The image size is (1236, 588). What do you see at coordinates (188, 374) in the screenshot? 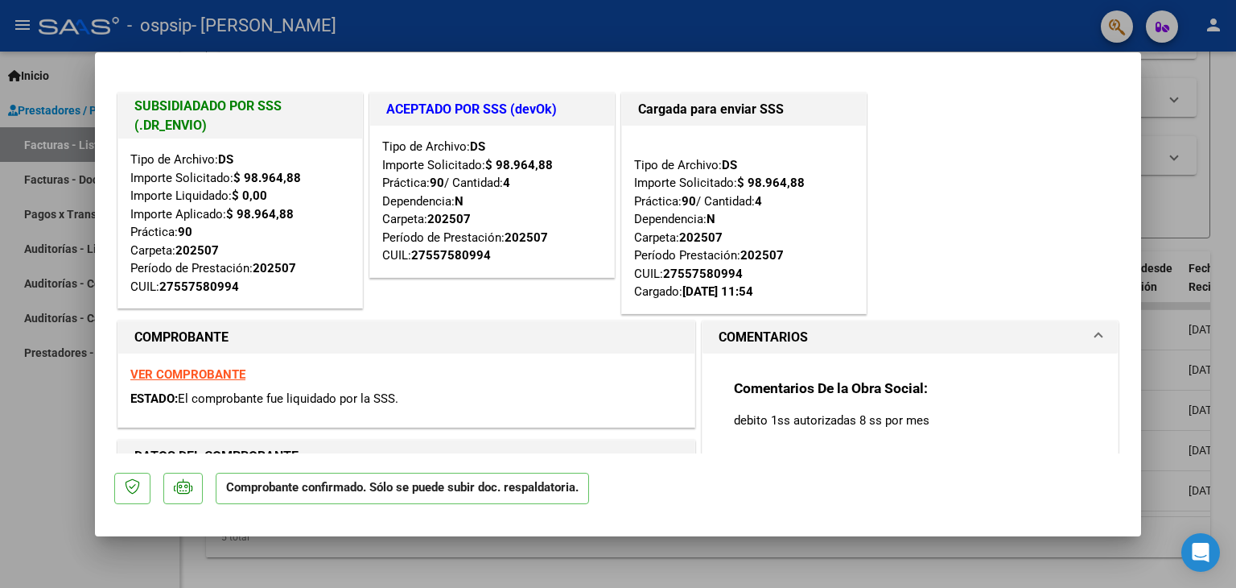
I see `strong: VER COMPROBANTE` at bounding box center [188, 374].